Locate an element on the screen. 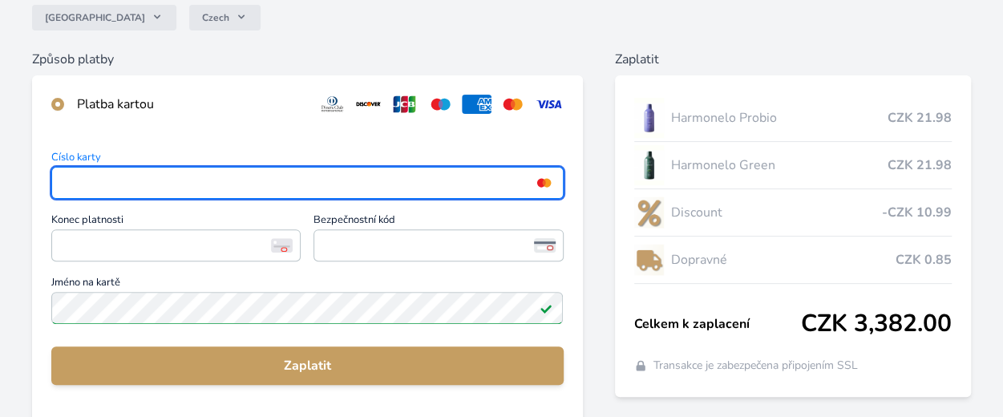 The height and width of the screenshot is (417, 1003). span: -CZK 10.99 is located at coordinates (917, 213).